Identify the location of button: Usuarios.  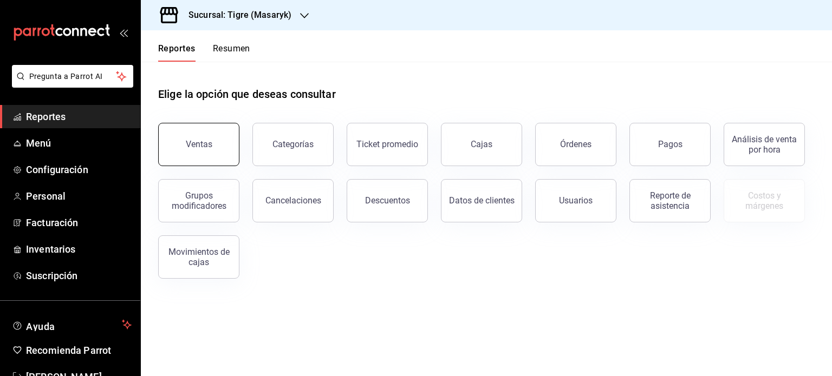
(576, 201).